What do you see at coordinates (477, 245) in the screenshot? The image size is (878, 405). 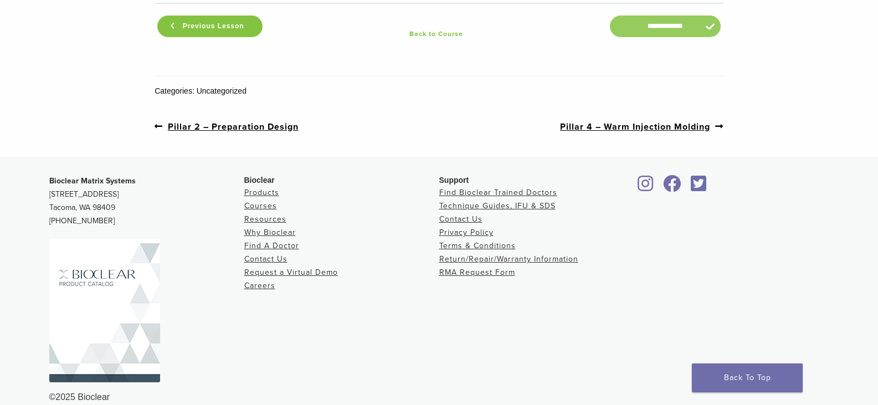 I see `a: Terms & Conditions` at bounding box center [477, 245].